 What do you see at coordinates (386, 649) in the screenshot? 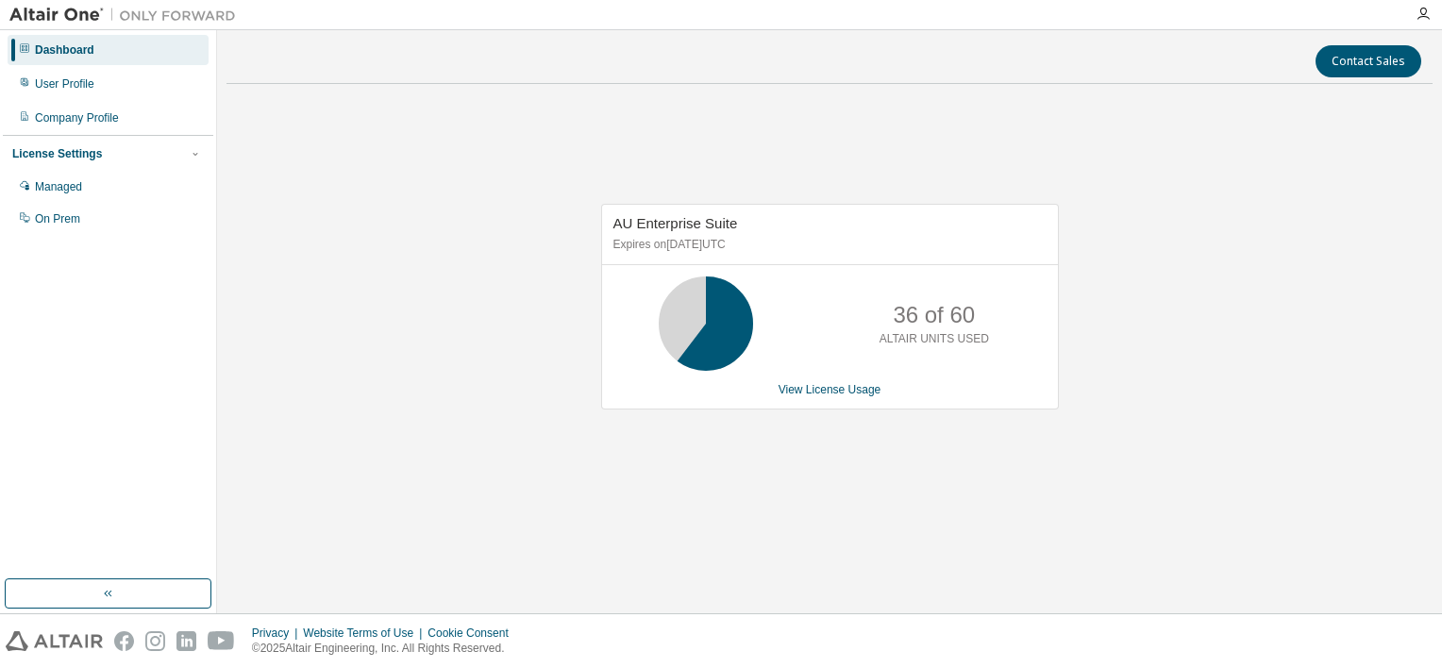
I see `p: © 2025 Altair Engineering, Inc. All Rights Reserved.` at bounding box center [386, 649].